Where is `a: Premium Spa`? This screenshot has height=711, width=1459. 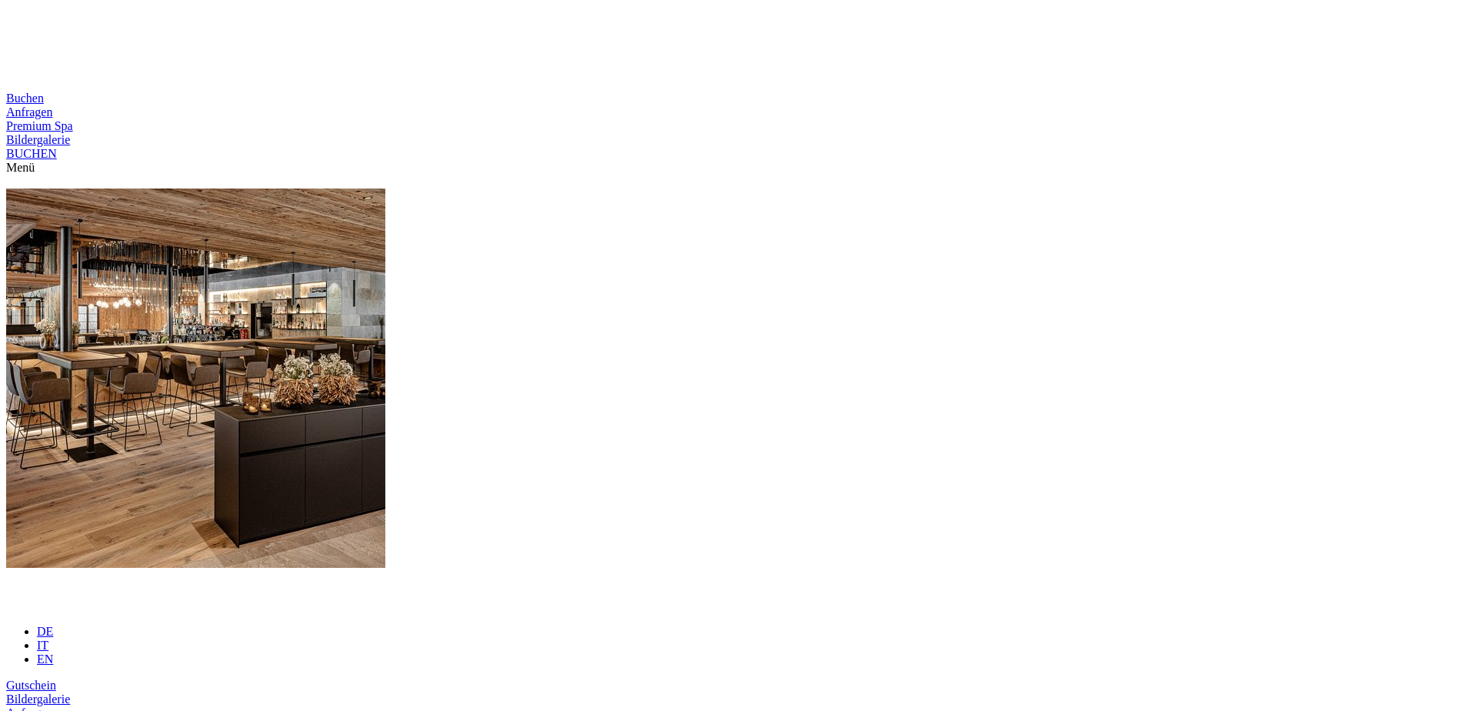 a: Premium Spa is located at coordinates (39, 125).